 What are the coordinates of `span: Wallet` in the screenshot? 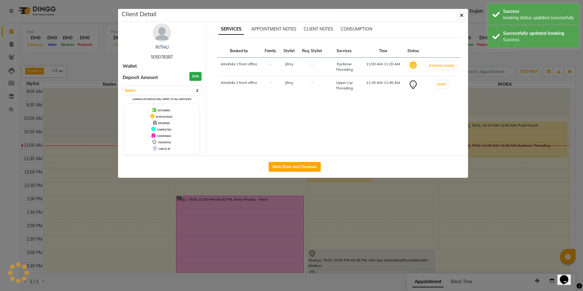 It's located at (129, 66).